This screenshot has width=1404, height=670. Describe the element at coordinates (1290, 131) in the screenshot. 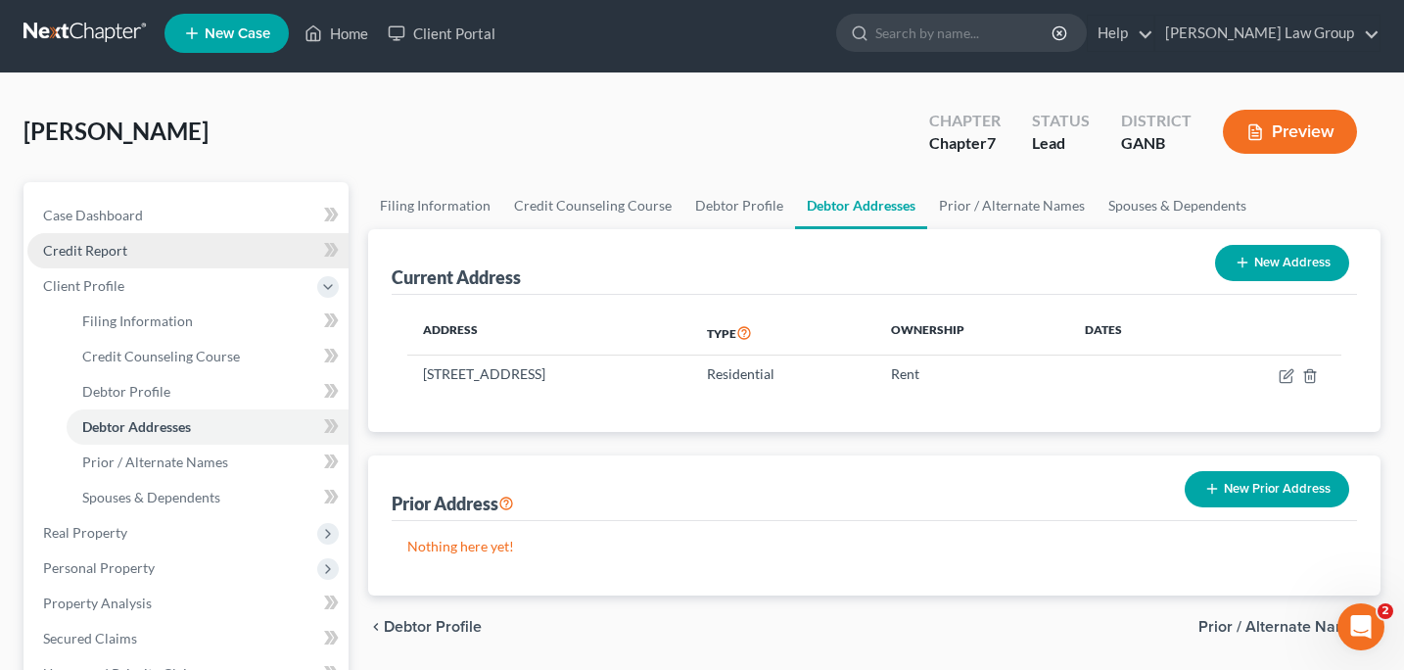

I see `button: Preview` at that location.